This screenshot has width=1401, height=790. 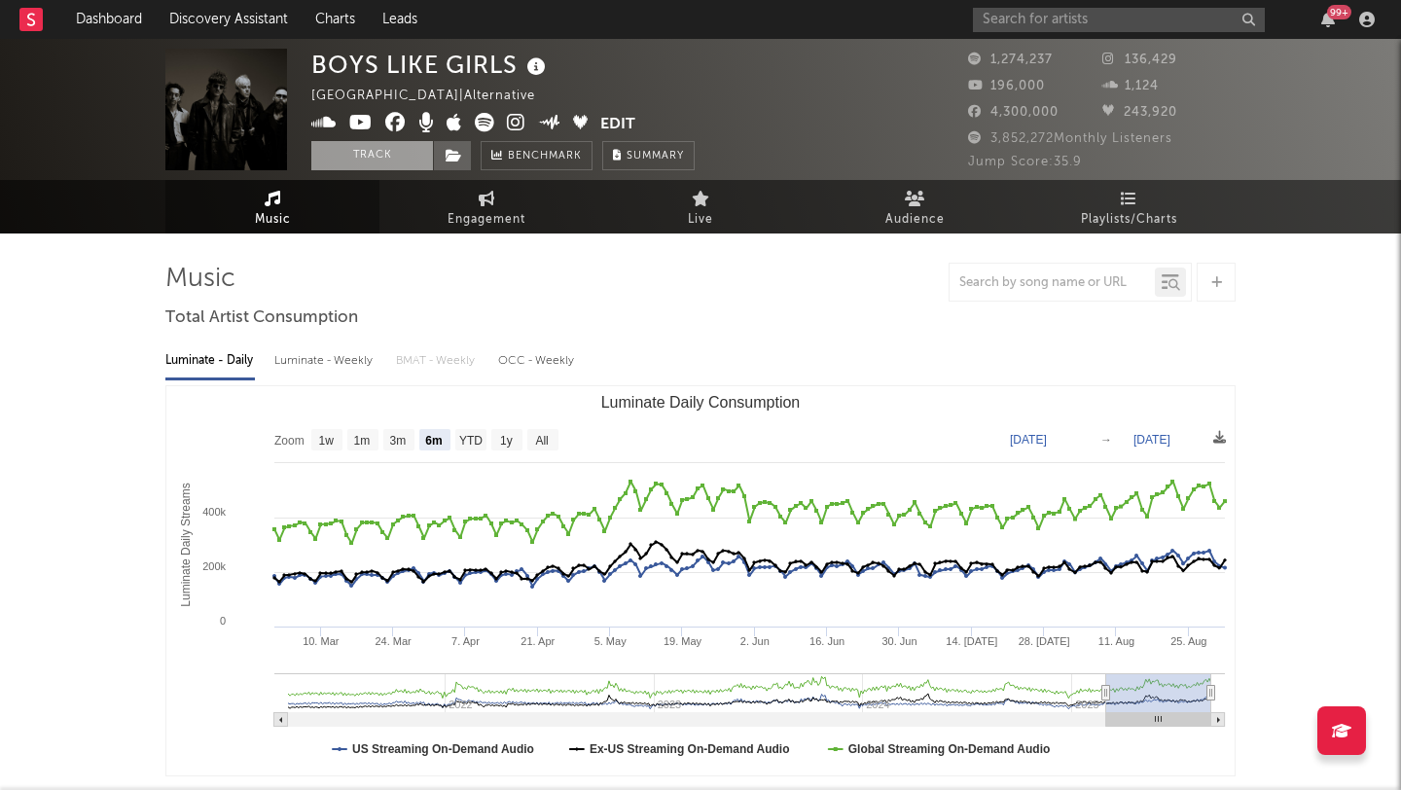 I want to click on text: 0, so click(x=223, y=621).